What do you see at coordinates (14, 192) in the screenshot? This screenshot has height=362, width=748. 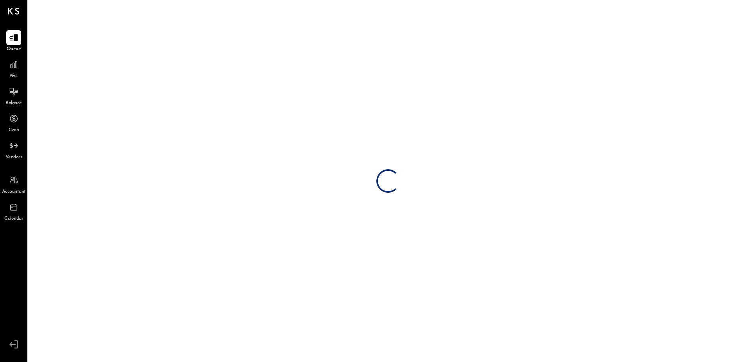 I see `span: Accountant` at bounding box center [14, 192].